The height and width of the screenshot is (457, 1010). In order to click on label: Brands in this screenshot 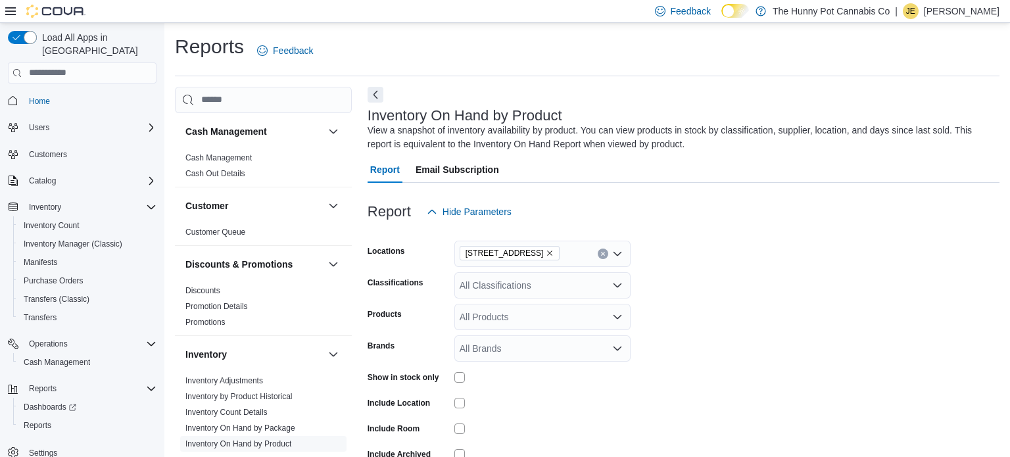, I will do `click(381, 346)`.